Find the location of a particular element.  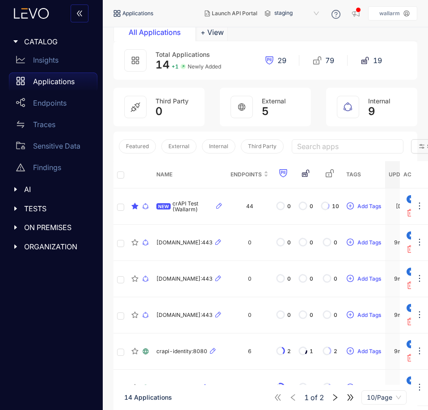

a: Applications is located at coordinates (53, 83).